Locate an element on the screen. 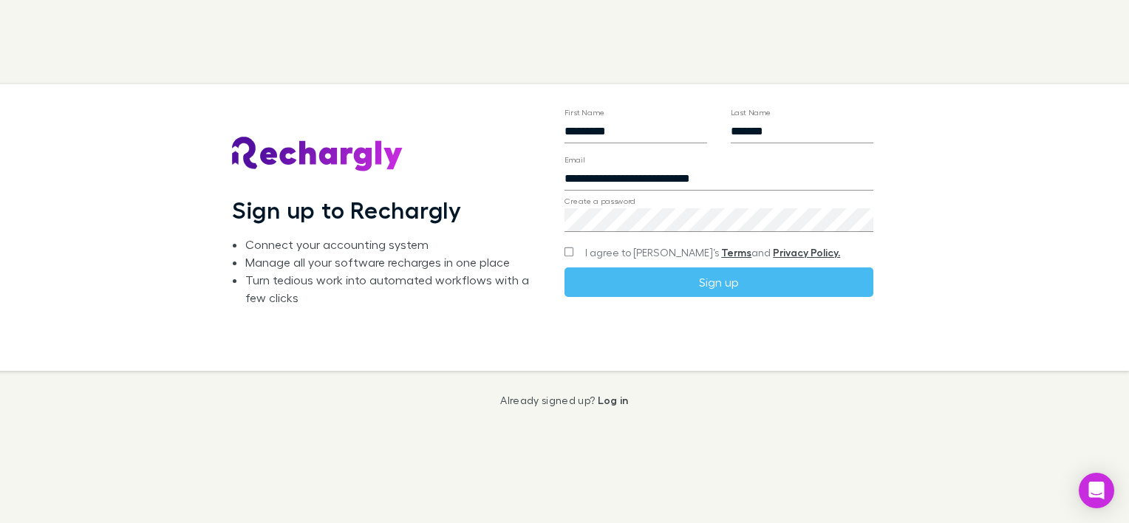 The height and width of the screenshot is (523, 1129). label: Create a password is located at coordinates (600, 201).